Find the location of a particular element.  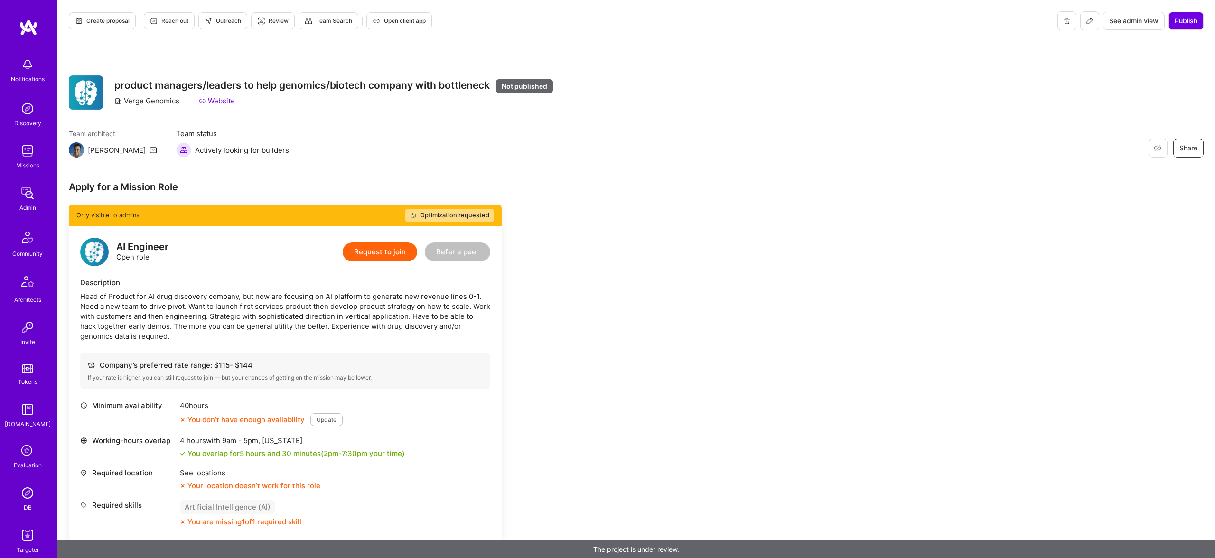

div: See locations is located at coordinates (250, 473).